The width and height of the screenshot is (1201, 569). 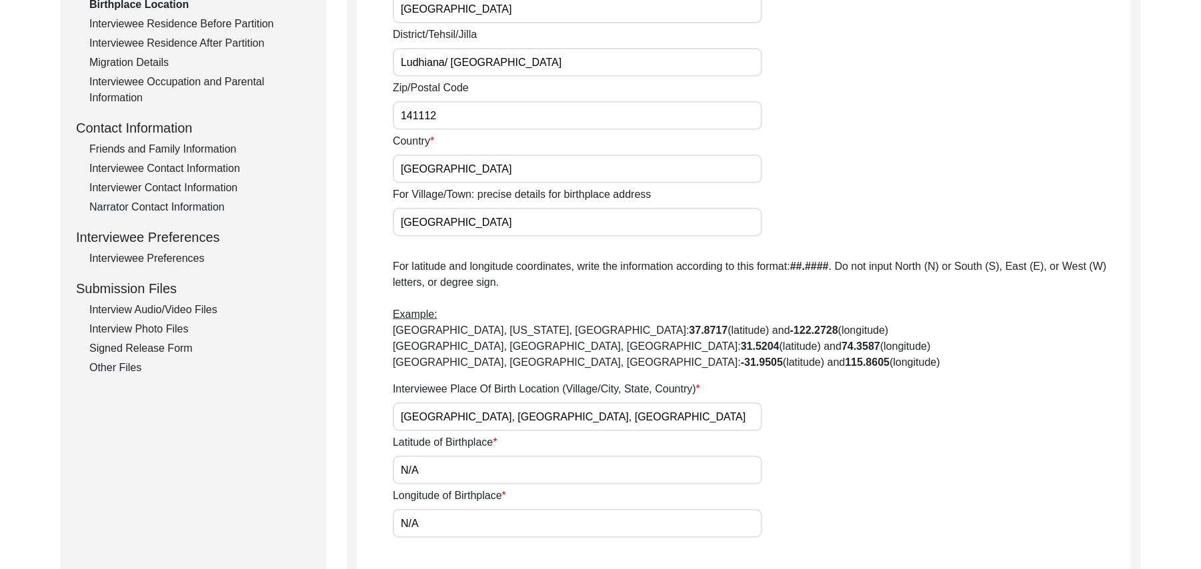 What do you see at coordinates (445, 443) in the screenshot?
I see `label: Latitude of Birthplace` at bounding box center [445, 443].